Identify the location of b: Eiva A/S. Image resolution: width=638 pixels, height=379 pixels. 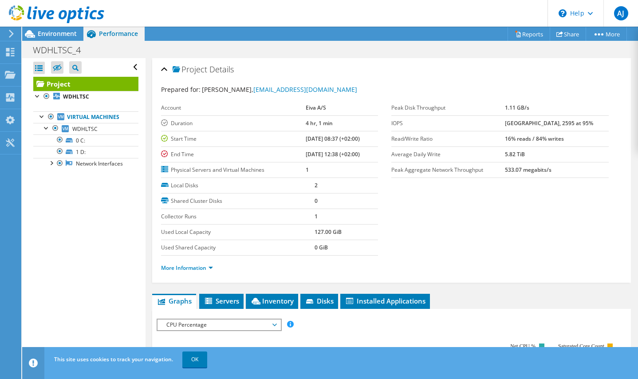
(316, 107).